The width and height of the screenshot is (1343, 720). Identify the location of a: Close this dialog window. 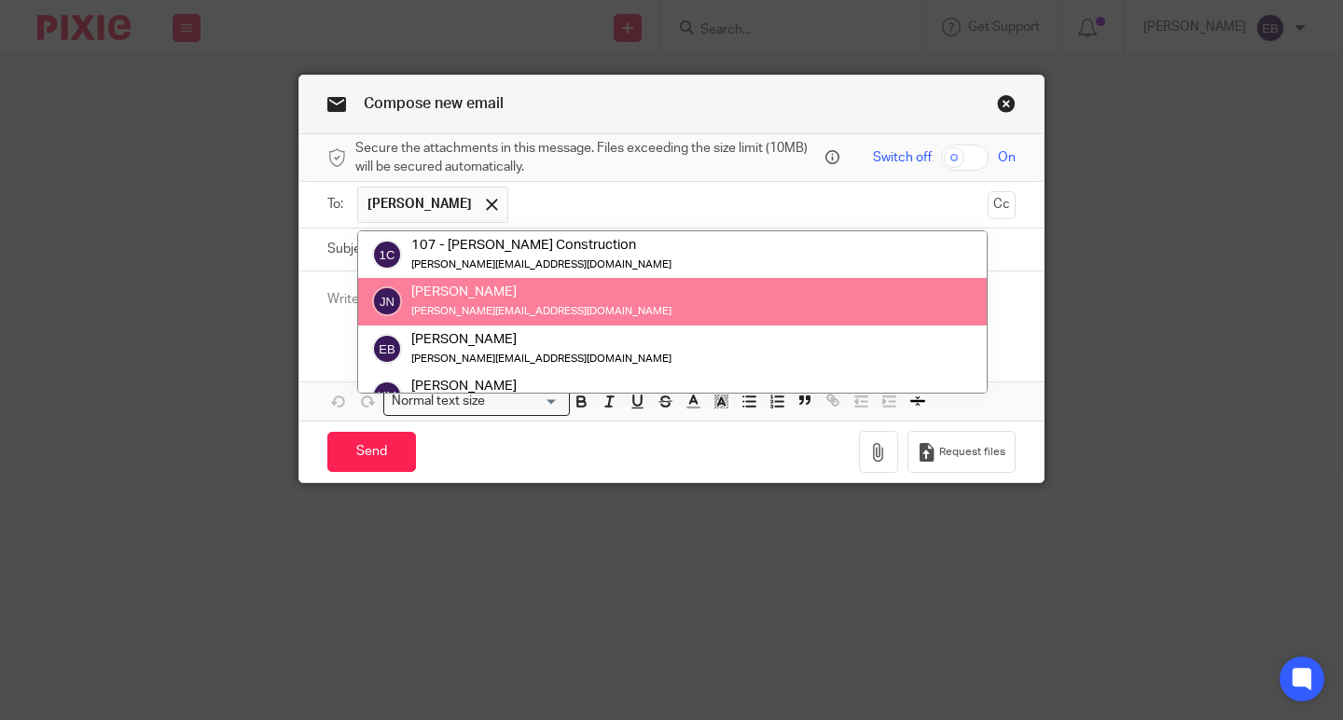
(1007, 106).